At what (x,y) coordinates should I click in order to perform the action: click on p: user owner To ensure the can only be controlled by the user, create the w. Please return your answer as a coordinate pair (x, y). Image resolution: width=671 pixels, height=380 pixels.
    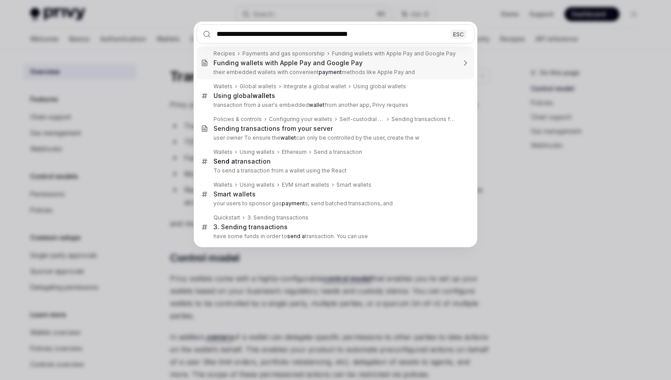
    Looking at the image, I should click on (334, 138).